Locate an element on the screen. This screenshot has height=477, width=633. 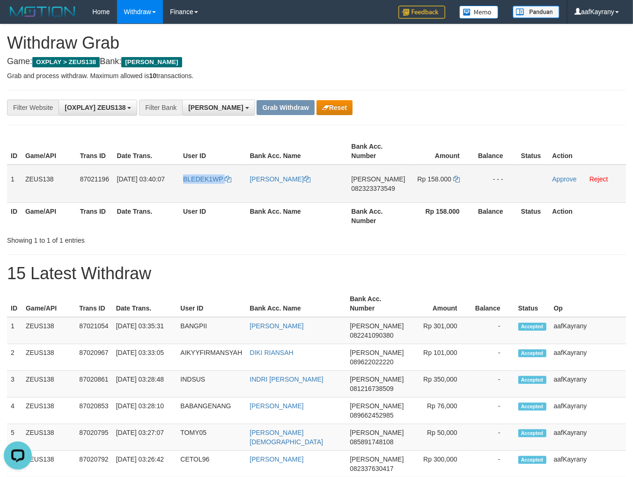
td: 87020967 is located at coordinates (94, 358).